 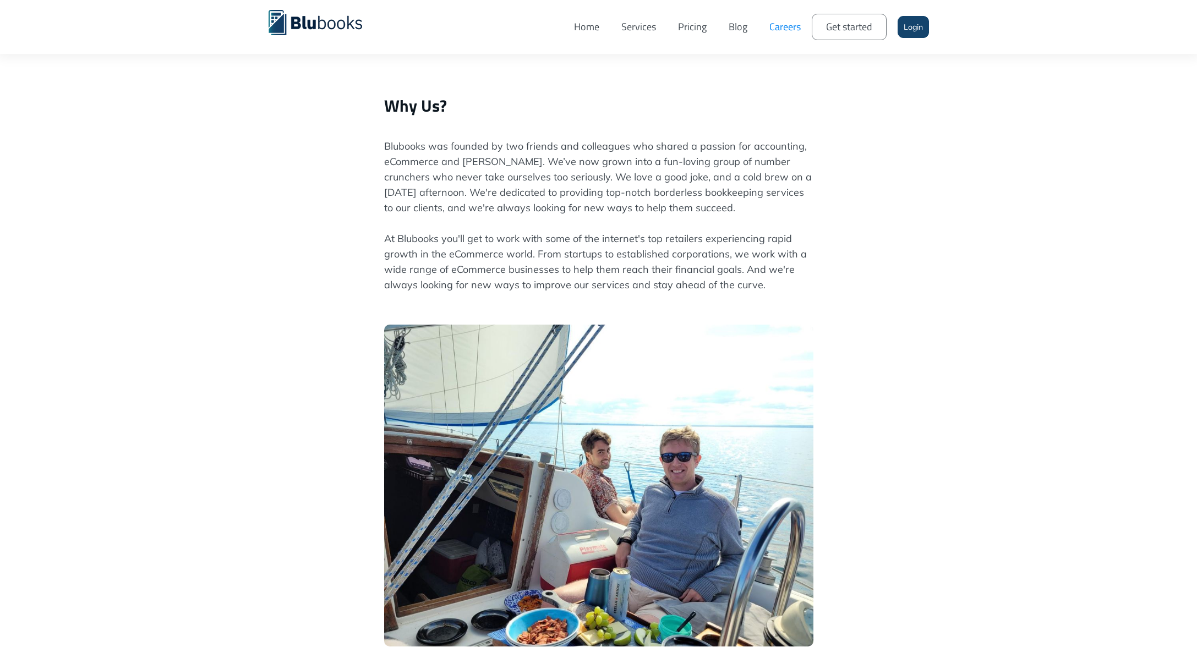 What do you see at coordinates (849, 27) in the screenshot?
I see `a: Get started` at bounding box center [849, 27].